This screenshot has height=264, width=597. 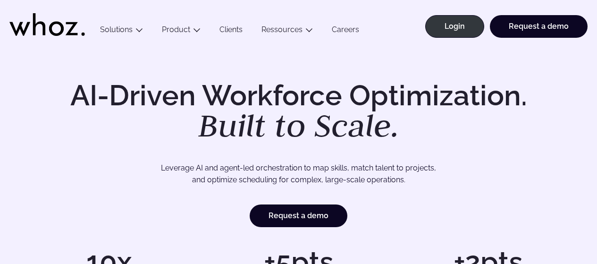 What do you see at coordinates (181, 31) in the screenshot?
I see `button: Product` at bounding box center [181, 31].